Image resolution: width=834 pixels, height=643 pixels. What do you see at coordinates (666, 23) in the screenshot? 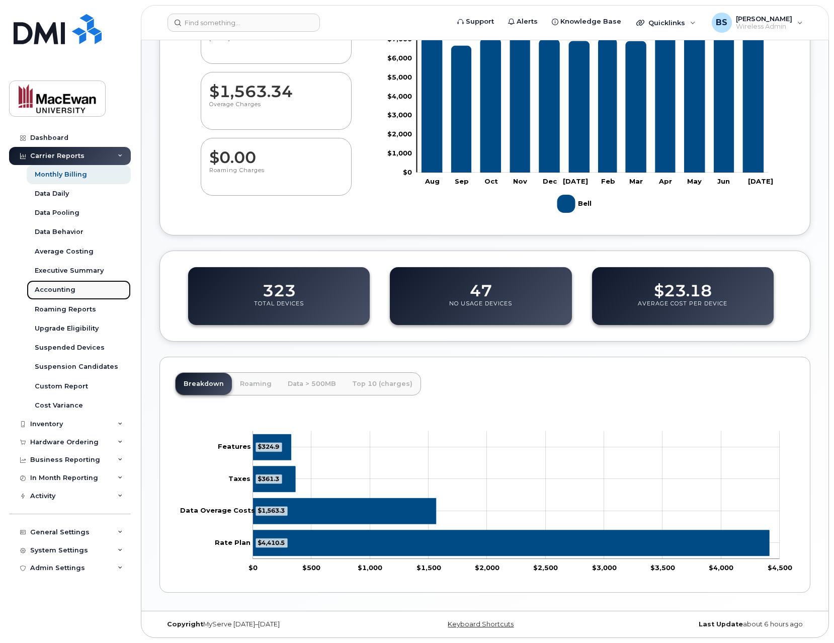
I see `div: Quicklinks` at bounding box center [666, 23].